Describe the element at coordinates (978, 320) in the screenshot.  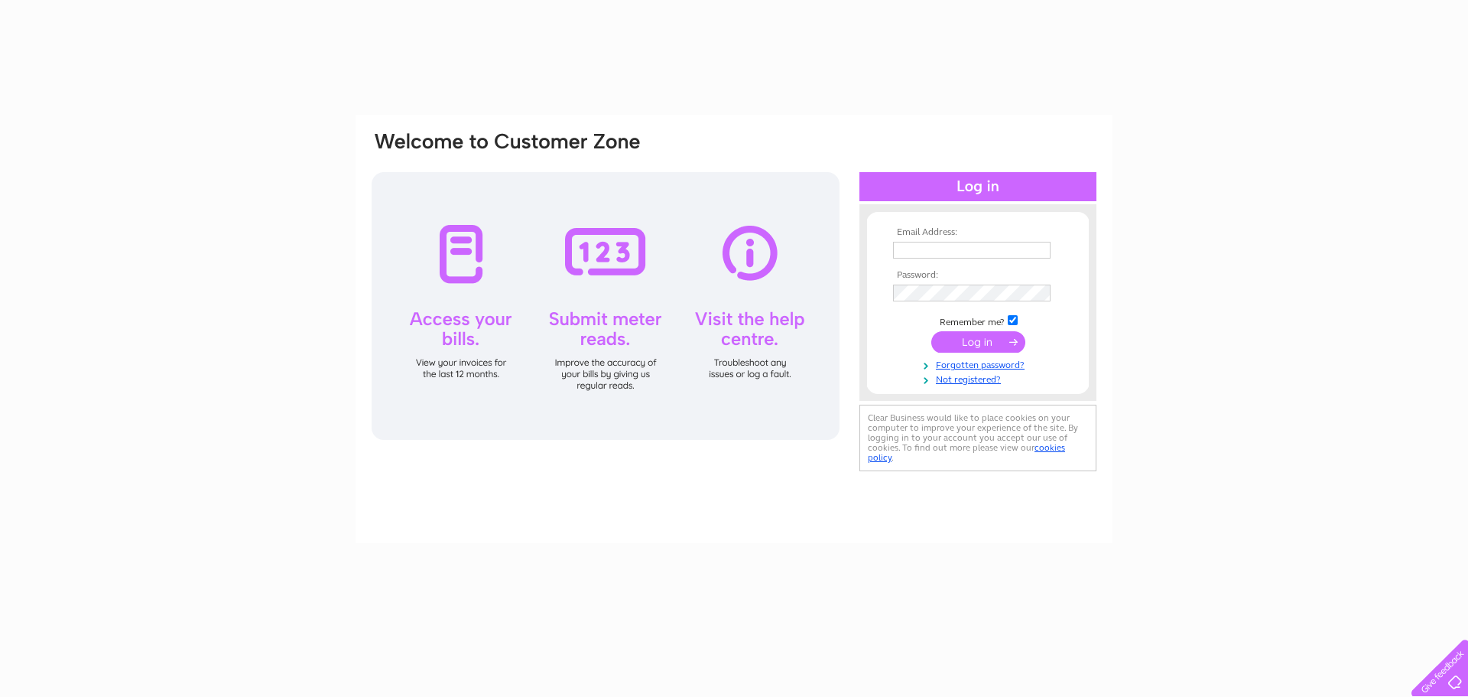
I see `td: Remember me?` at that location.